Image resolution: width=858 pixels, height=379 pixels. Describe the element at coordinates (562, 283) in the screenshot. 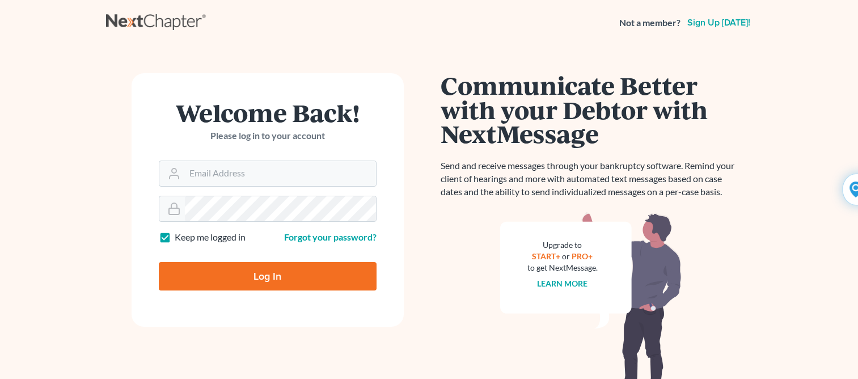

I see `a: Learn more` at that location.